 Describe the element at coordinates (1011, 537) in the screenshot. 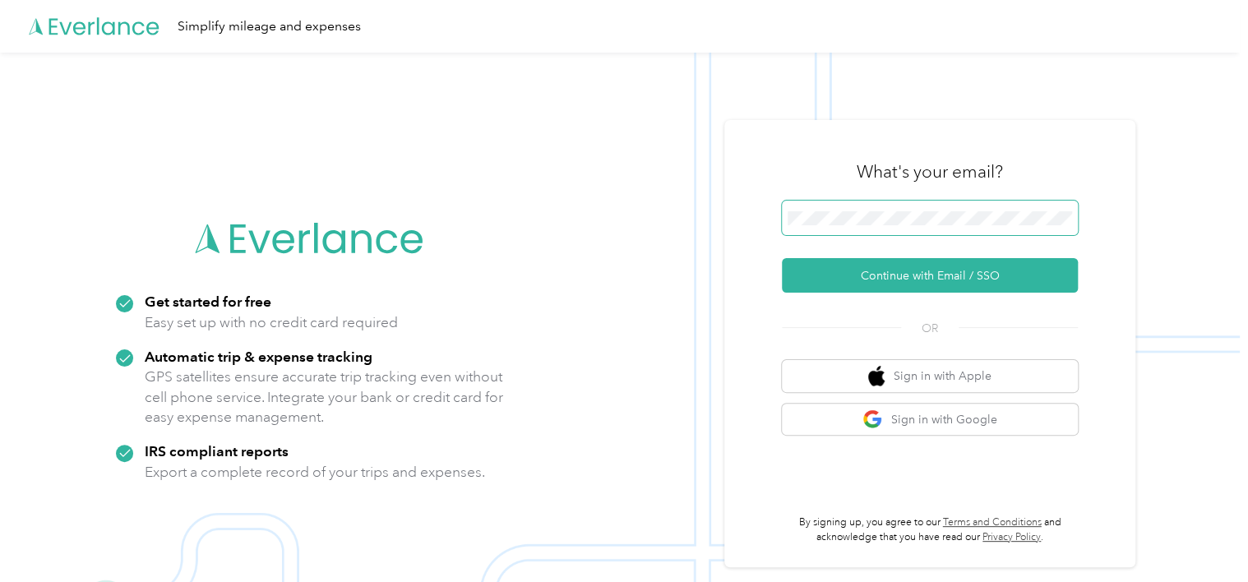

I see `a: Privacy Policy` at that location.